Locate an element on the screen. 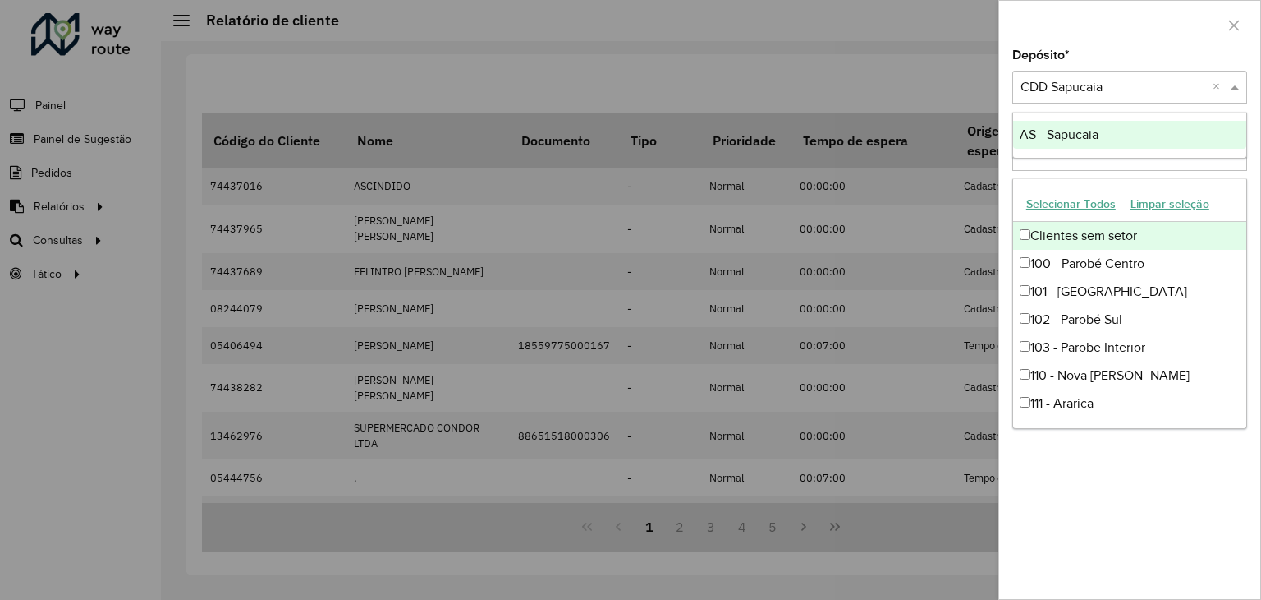  span: AS - Sapucaia is located at coordinates (1059, 134).